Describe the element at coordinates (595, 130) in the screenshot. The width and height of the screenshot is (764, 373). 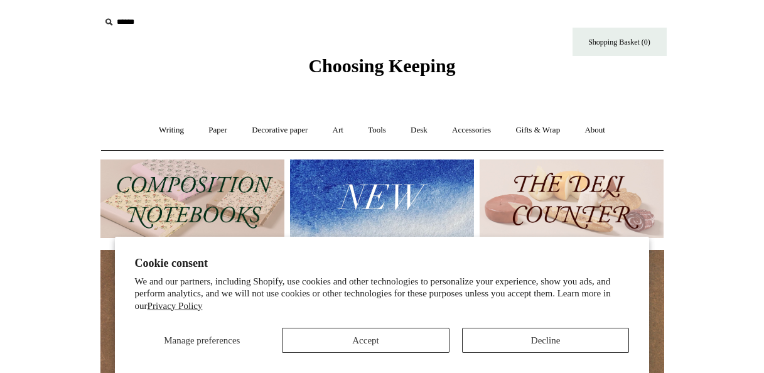
I see `a: About` at that location.